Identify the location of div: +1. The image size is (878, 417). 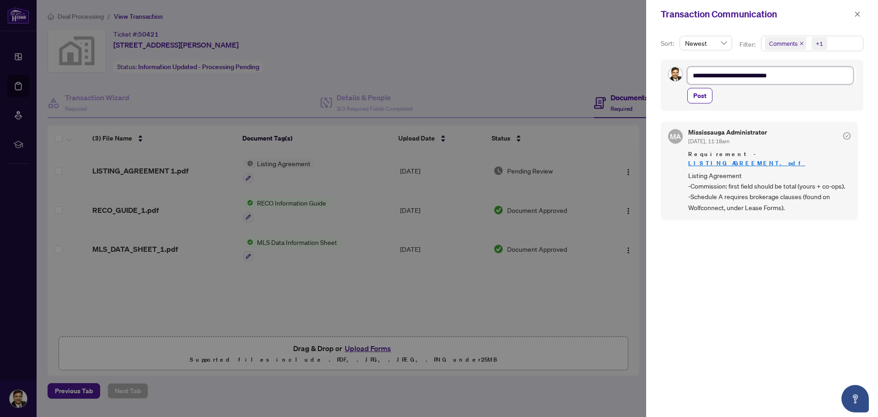
(820, 43).